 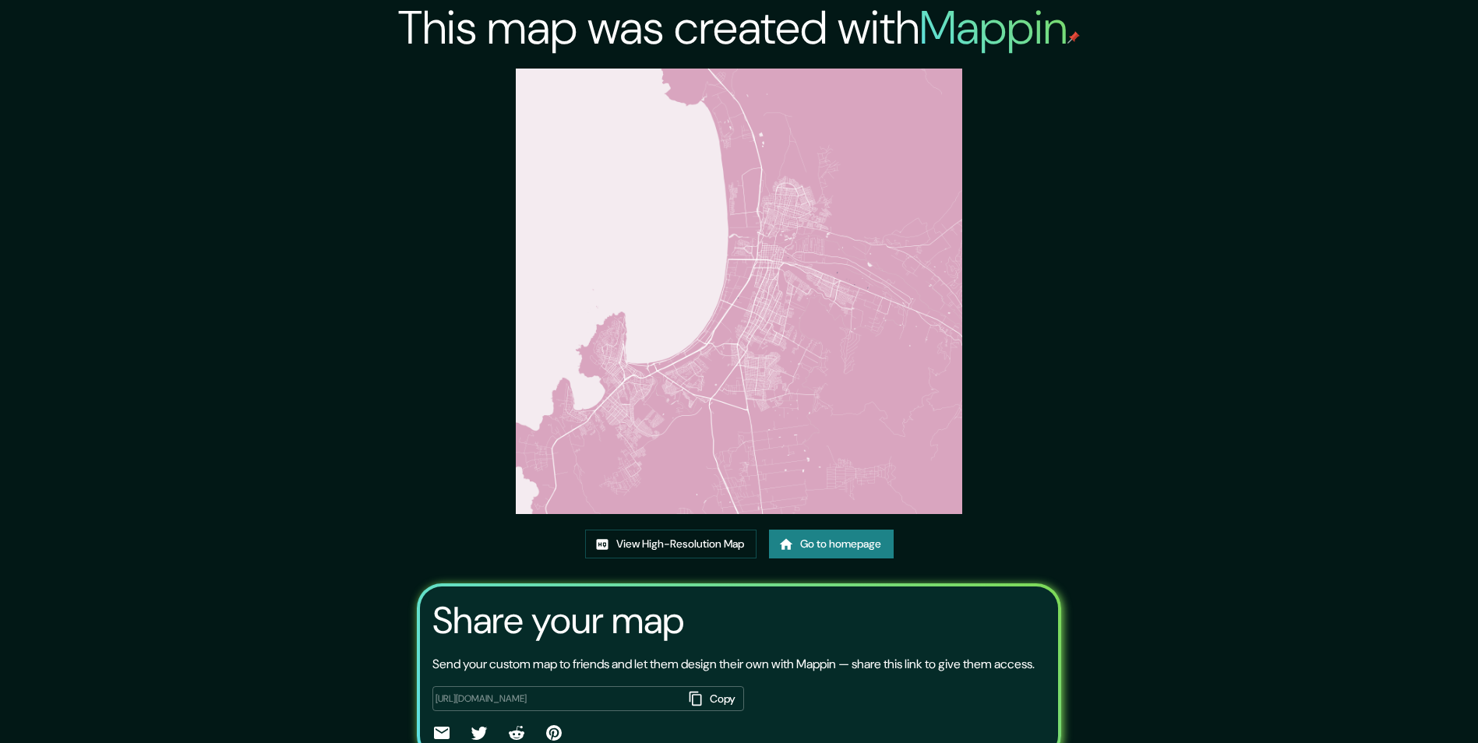 I want to click on button: Copy, so click(x=714, y=699).